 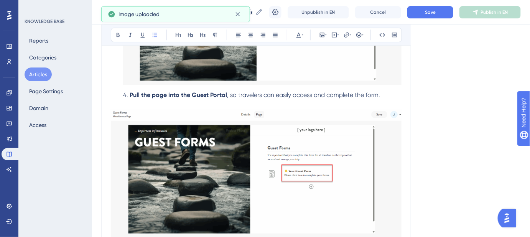 I want to click on button: Publish in EN, so click(x=490, y=12).